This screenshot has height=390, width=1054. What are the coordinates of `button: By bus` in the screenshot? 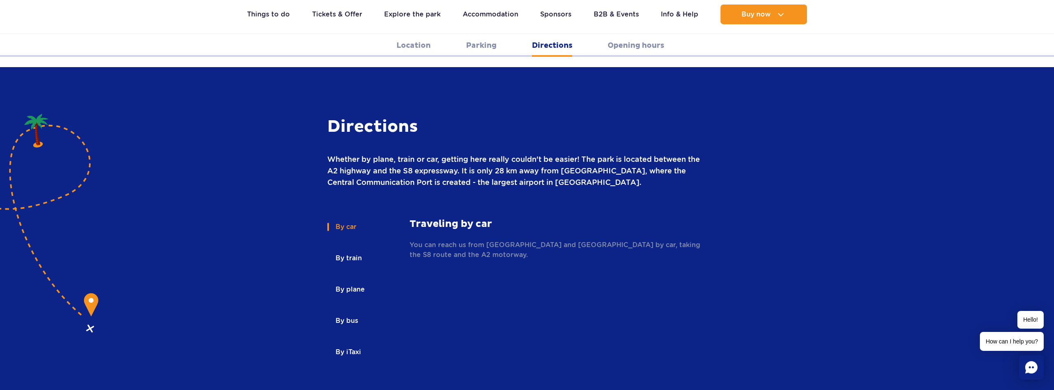 It's located at (346, 321).